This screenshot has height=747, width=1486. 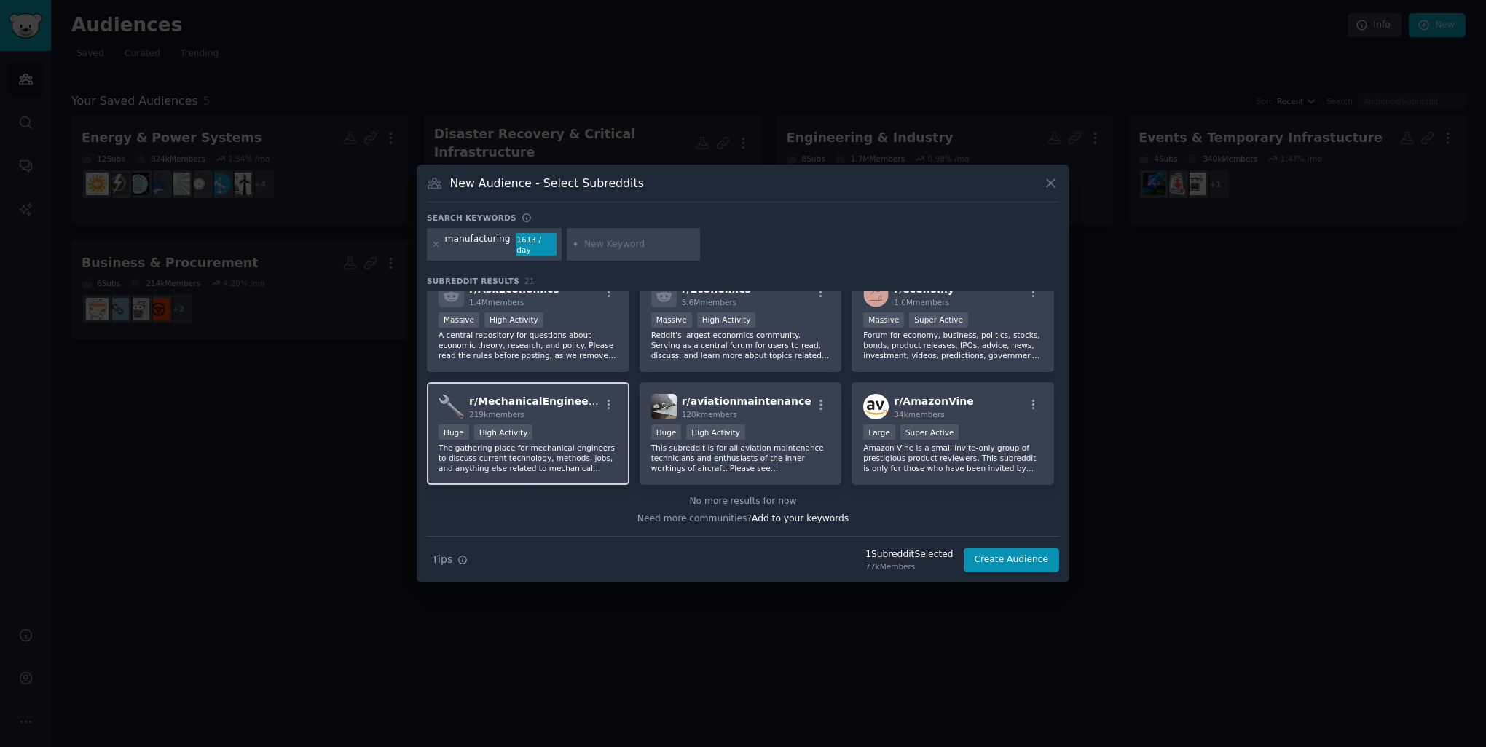 I want to click on img: MechanicalEngineering, so click(x=451, y=406).